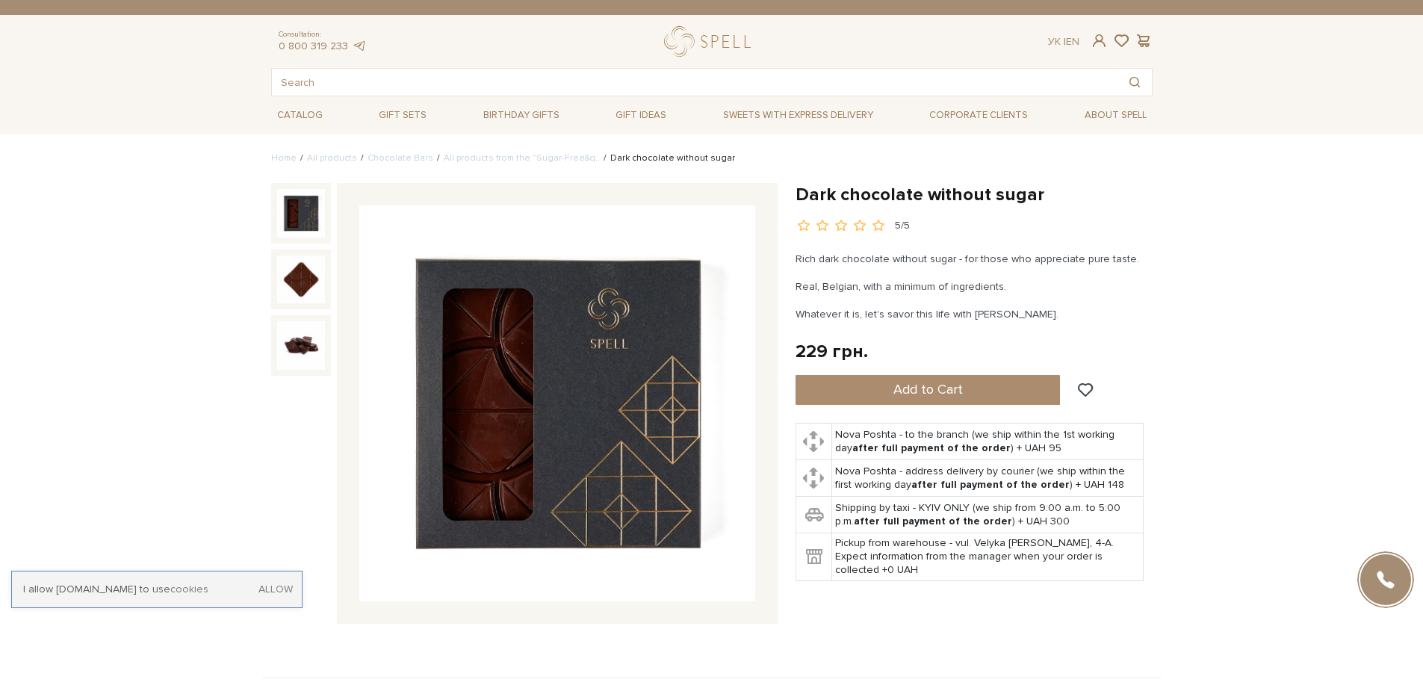 The image size is (1423, 694). I want to click on span: Consultation:, so click(323, 34).